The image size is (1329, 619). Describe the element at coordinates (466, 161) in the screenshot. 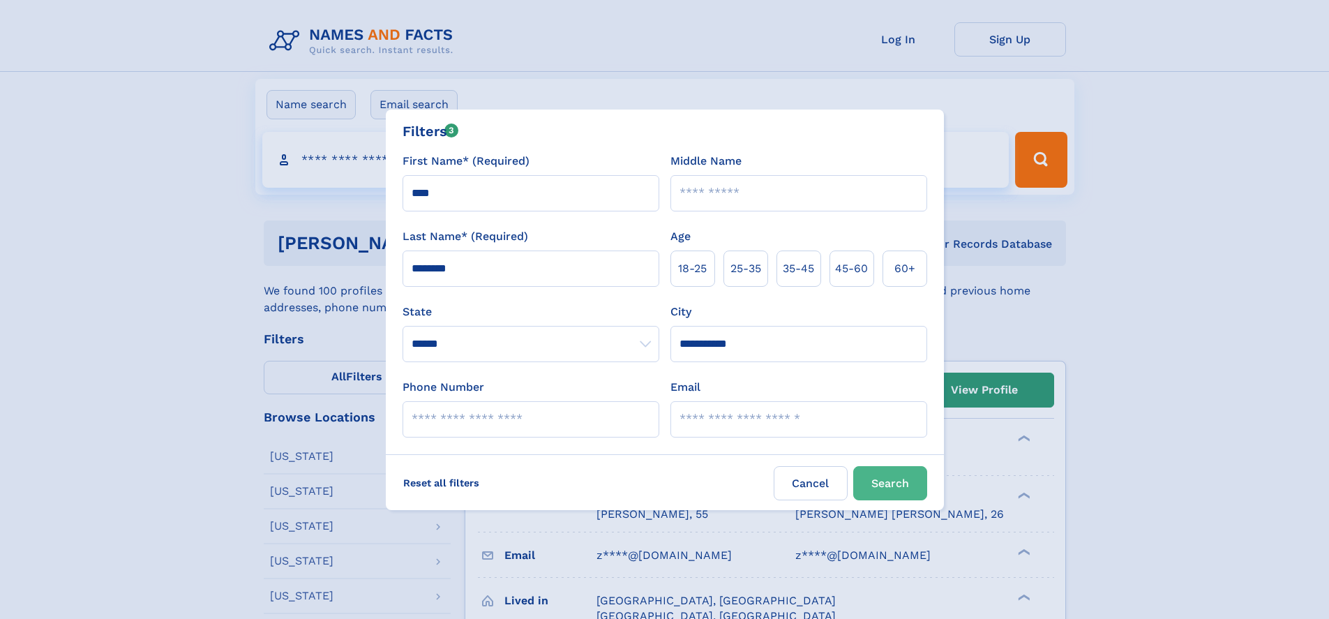

I see `label: First Name* (Required)` at that location.